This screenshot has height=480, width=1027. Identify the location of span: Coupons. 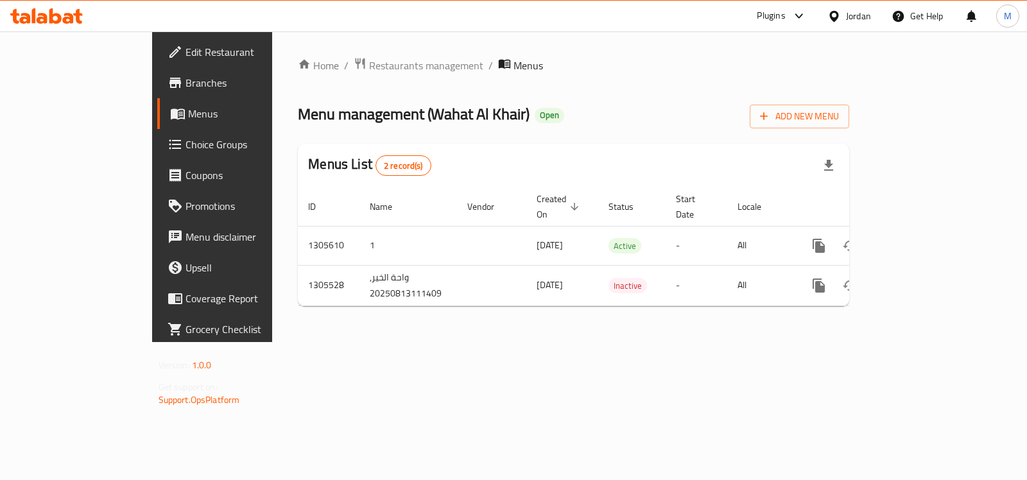
(249, 175).